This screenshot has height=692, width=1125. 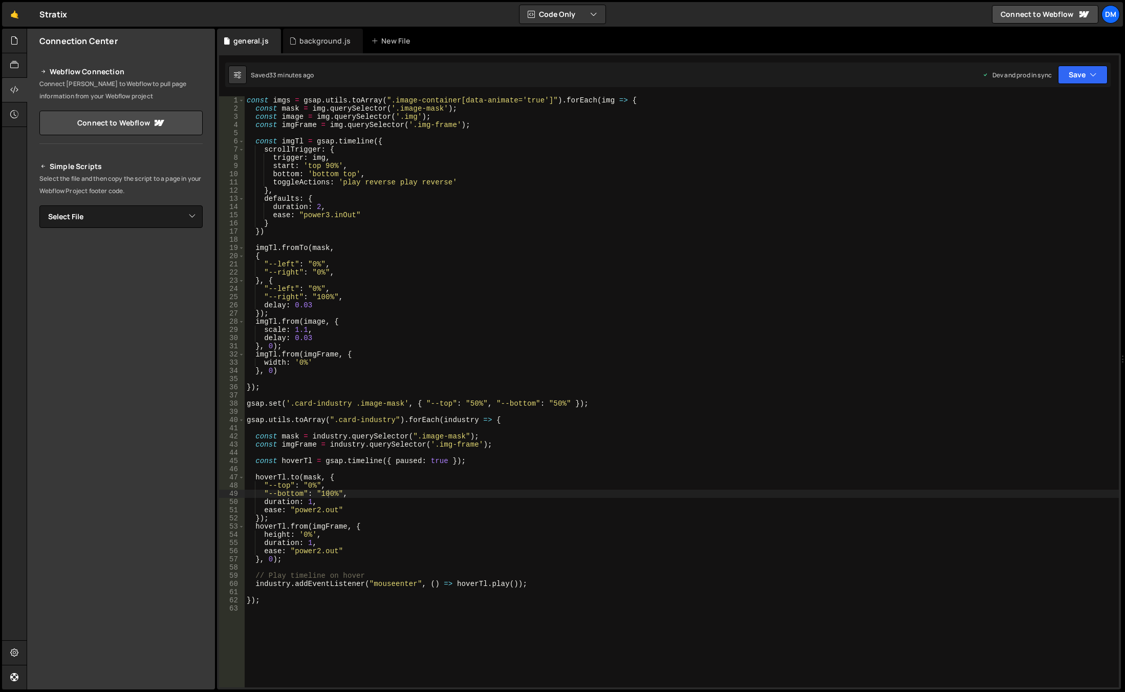 I want to click on div: 7, so click(x=232, y=150).